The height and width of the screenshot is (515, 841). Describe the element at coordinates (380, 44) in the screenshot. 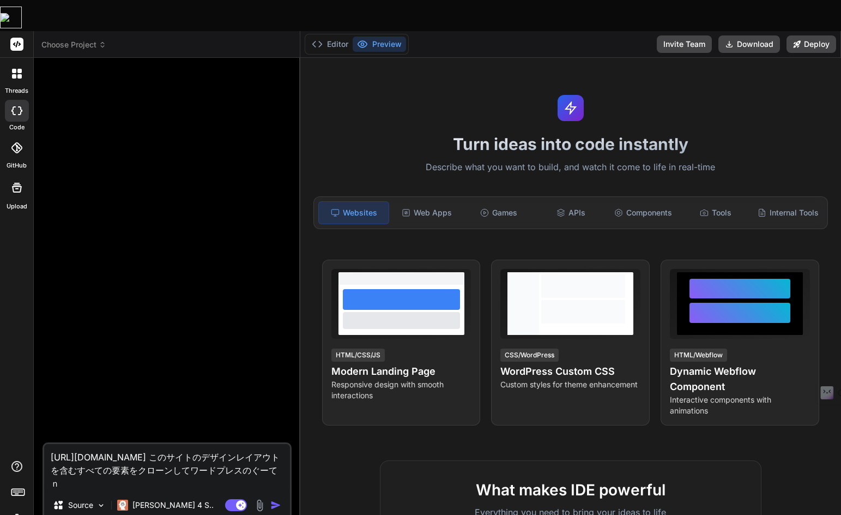

I see `button: Preview` at that location.